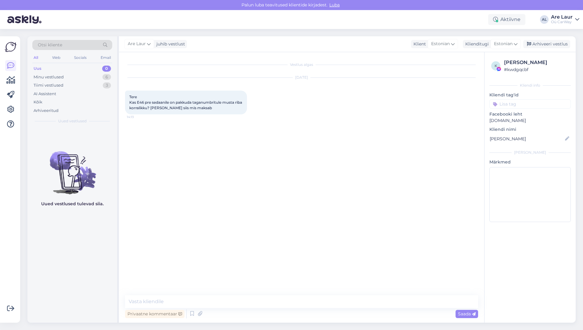  Describe the element at coordinates (38, 102) in the screenshot. I see `div: Kõik` at that location.